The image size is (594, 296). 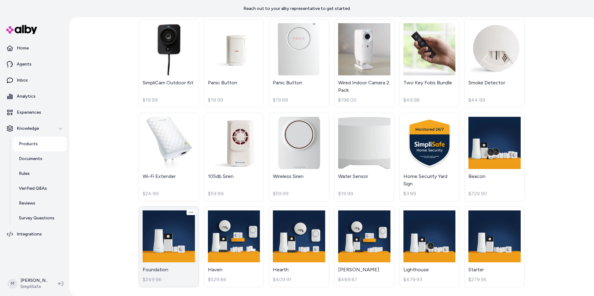 I want to click on span: SimpliSafe, so click(x=34, y=287).